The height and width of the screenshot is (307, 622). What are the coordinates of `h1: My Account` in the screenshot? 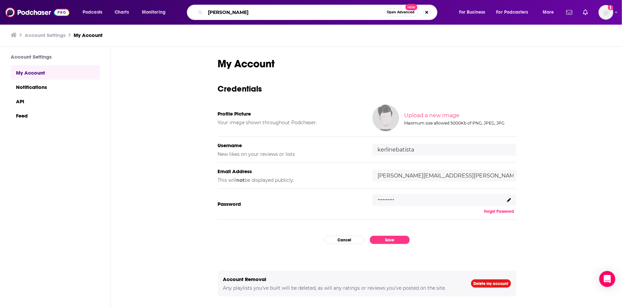 It's located at (367, 64).